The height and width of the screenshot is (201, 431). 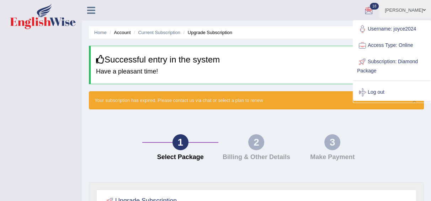 I want to click on li: Upgrade Subscription, so click(x=207, y=32).